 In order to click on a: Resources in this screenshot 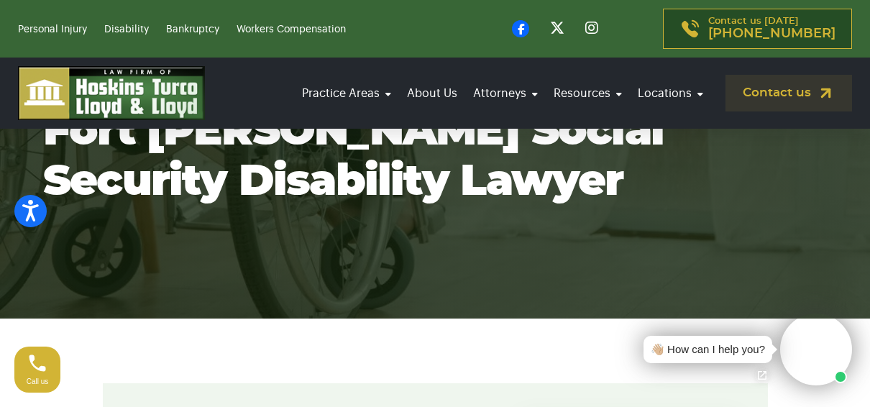, I will do `click(588, 94)`.